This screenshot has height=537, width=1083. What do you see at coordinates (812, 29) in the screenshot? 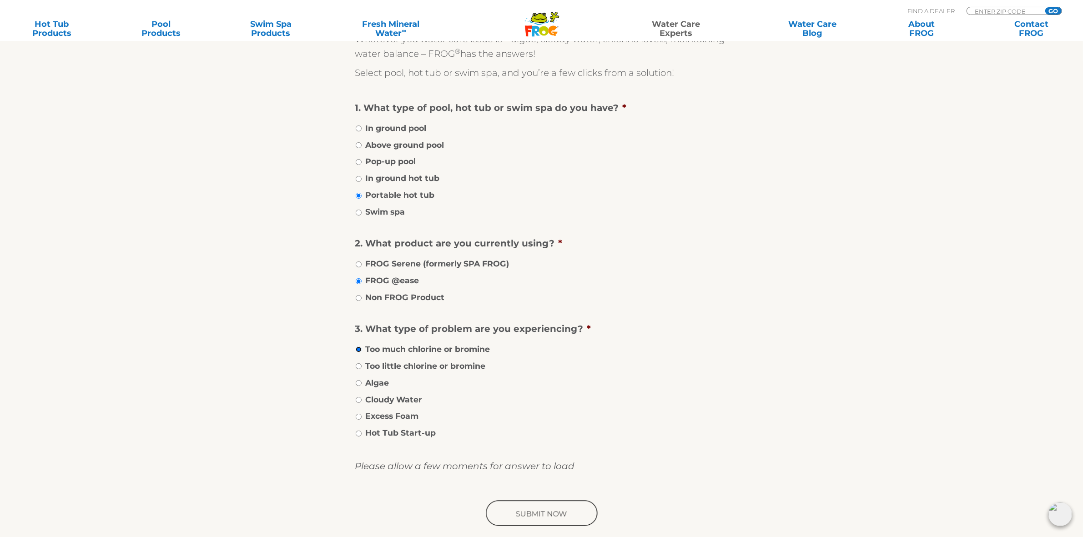
I see `a: Water CareBlog` at bounding box center [812, 29].